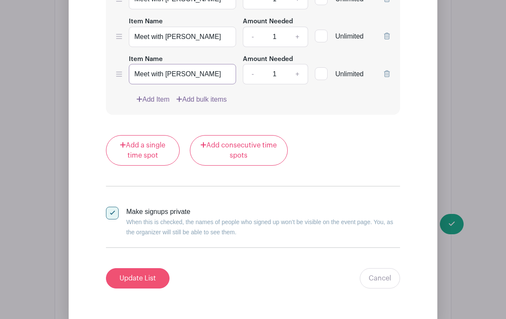  Describe the element at coordinates (380, 278) in the screenshot. I see `a: Cancel` at that location.